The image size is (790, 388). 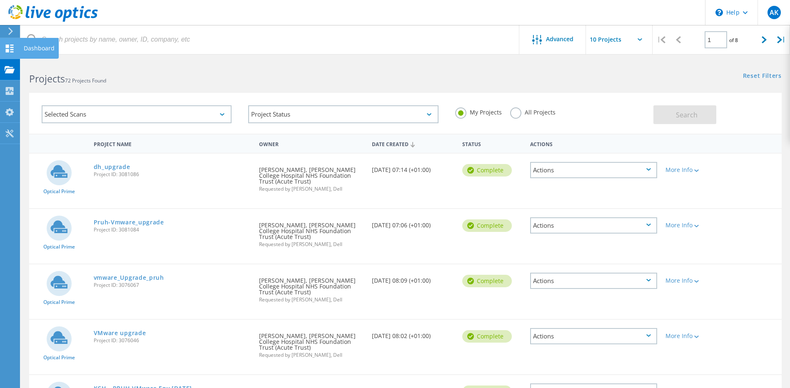 I want to click on div: Selected Scans, so click(x=137, y=114).